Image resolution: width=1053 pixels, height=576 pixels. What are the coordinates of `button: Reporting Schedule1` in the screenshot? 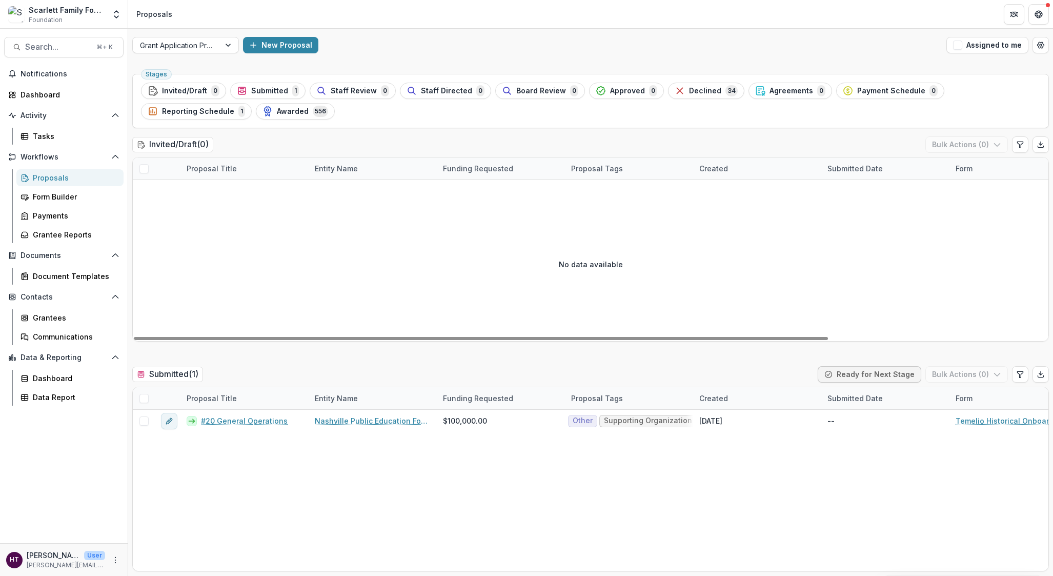 It's located at (196, 111).